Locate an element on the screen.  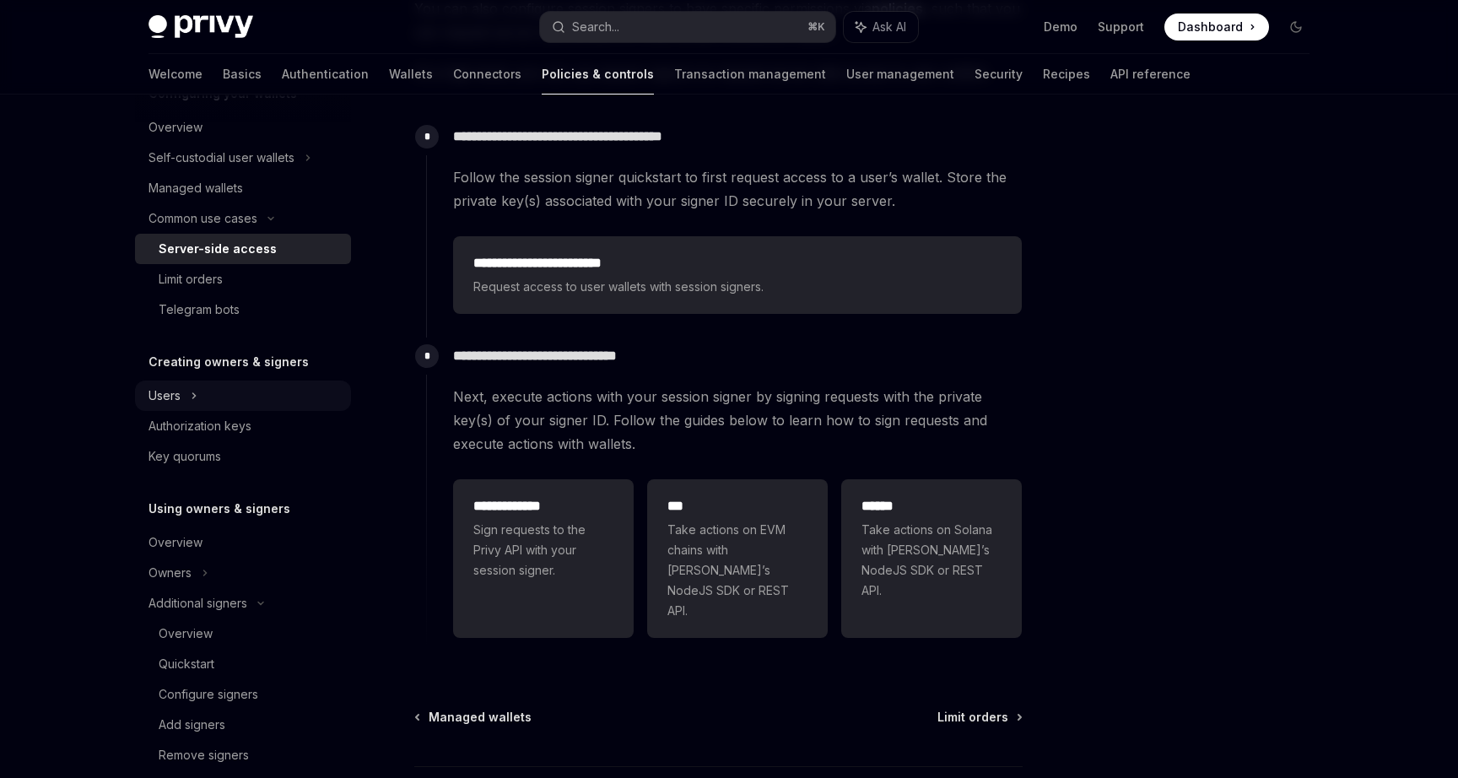
span: Ask AI is located at coordinates (889, 27).